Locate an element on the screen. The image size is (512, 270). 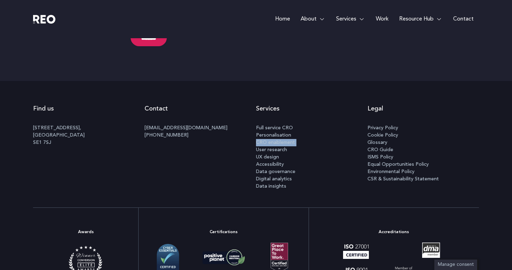
span: Manage consent is located at coordinates (455, 265).